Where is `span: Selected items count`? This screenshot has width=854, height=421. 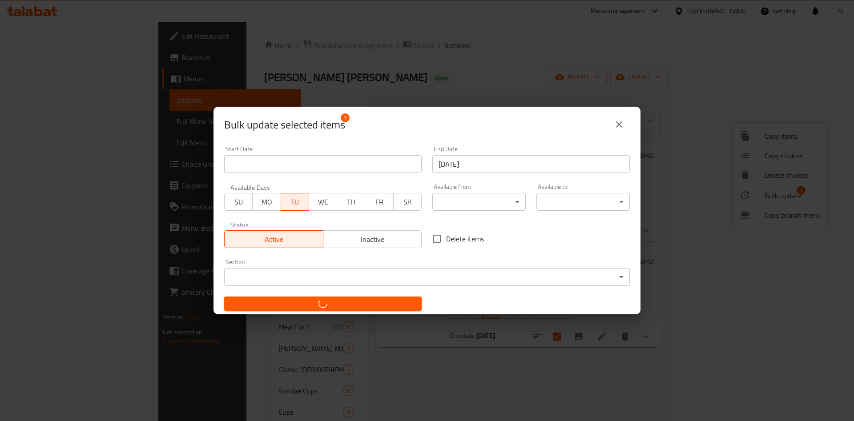 span: Selected items count is located at coordinates (285, 125).